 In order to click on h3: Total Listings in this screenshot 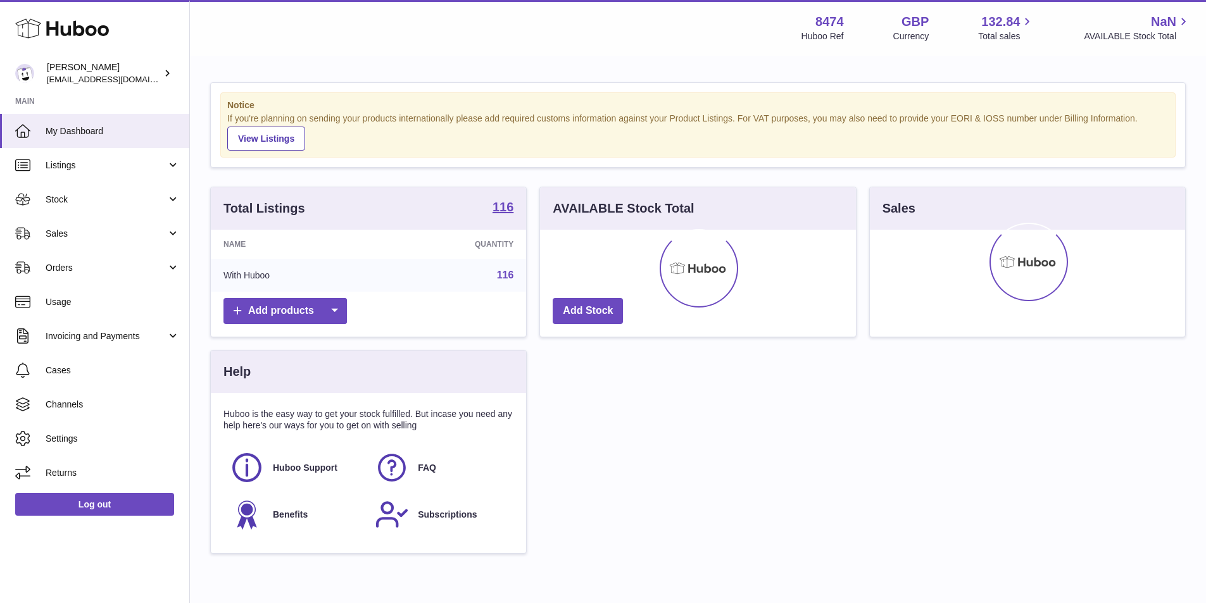, I will do `click(264, 208)`.